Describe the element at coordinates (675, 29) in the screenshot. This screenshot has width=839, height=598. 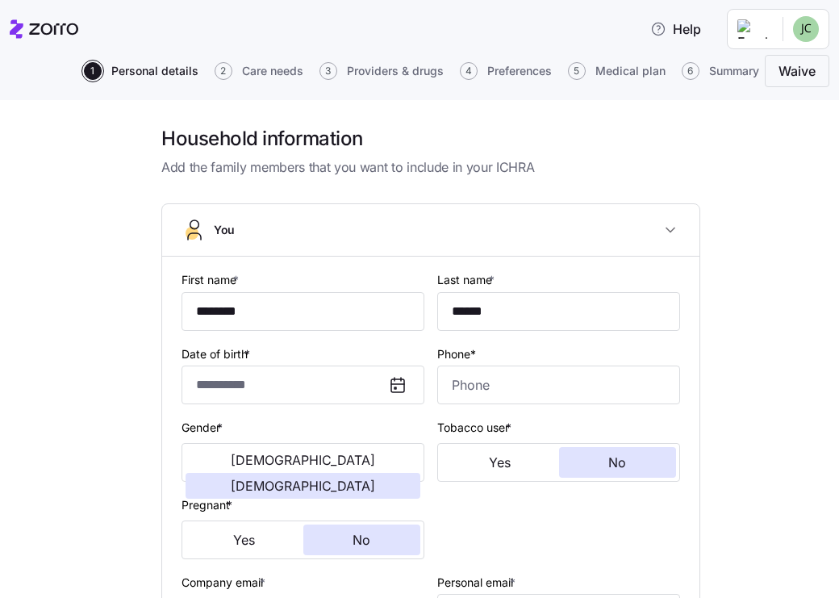
I see `span: Help` at that location.